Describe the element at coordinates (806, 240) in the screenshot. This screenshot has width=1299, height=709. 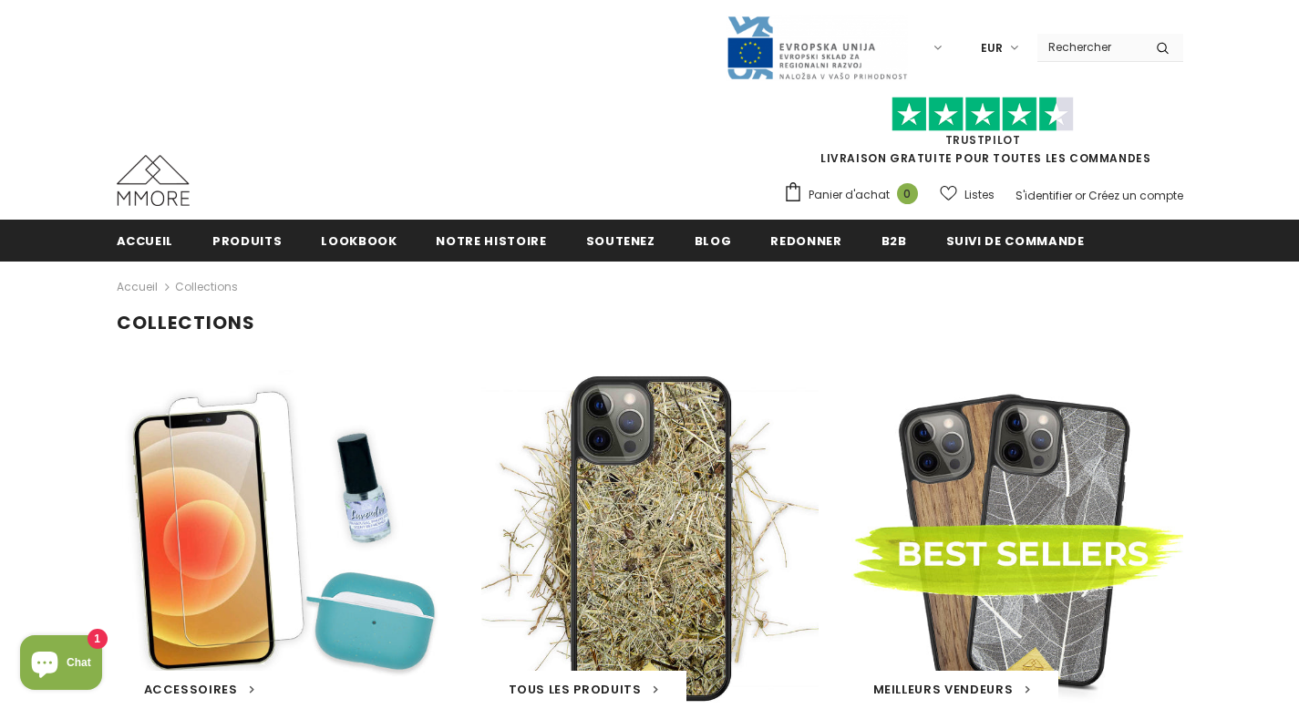
I see `a: Redonner` at that location.